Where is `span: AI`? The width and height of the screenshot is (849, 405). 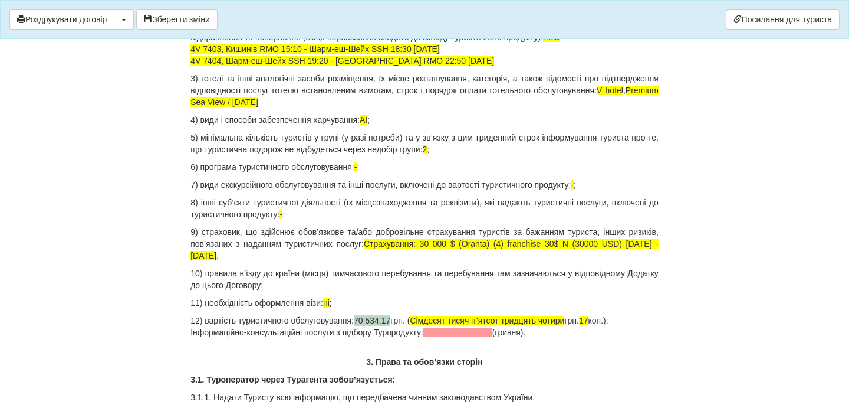 span: AI is located at coordinates (363, 120).